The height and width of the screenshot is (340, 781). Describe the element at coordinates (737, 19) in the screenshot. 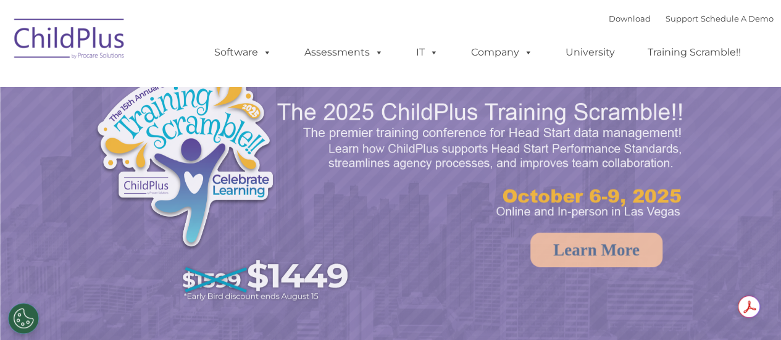

I see `a: Schedule A Demo` at that location.